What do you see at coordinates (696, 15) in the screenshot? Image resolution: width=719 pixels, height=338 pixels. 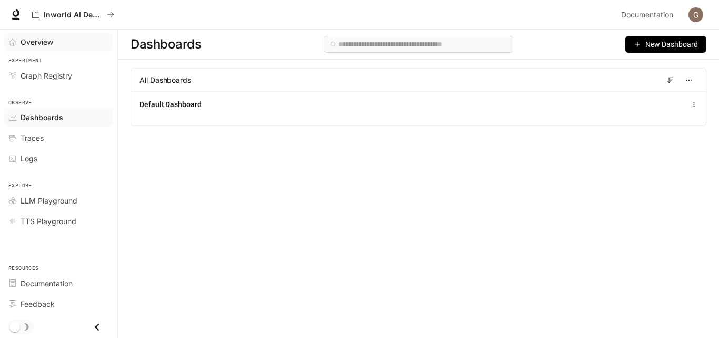 I see `button: User avatar` at bounding box center [696, 15].